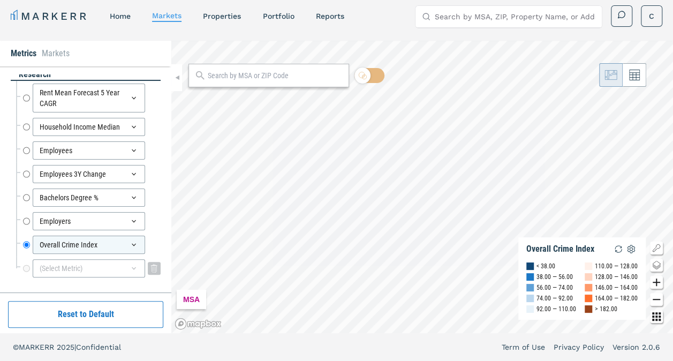 This screenshot has width=673, height=361. What do you see at coordinates (37, 347) in the screenshot?
I see `span: MARKERR` at bounding box center [37, 347].